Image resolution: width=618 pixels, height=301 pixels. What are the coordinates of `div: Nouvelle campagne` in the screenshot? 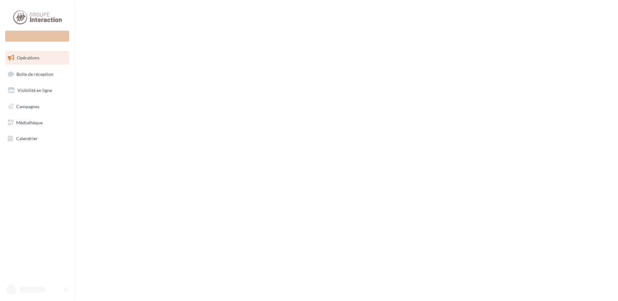 It's located at (37, 36).